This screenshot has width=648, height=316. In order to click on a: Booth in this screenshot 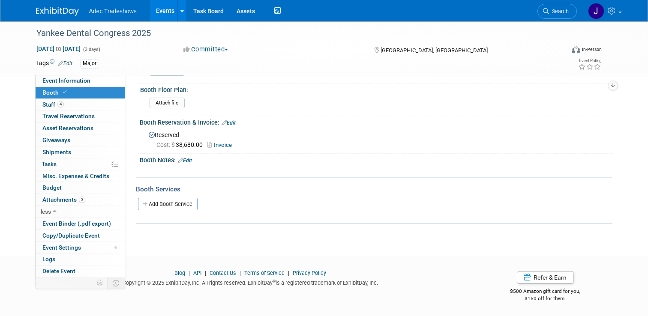, I will do `click(80, 93)`.